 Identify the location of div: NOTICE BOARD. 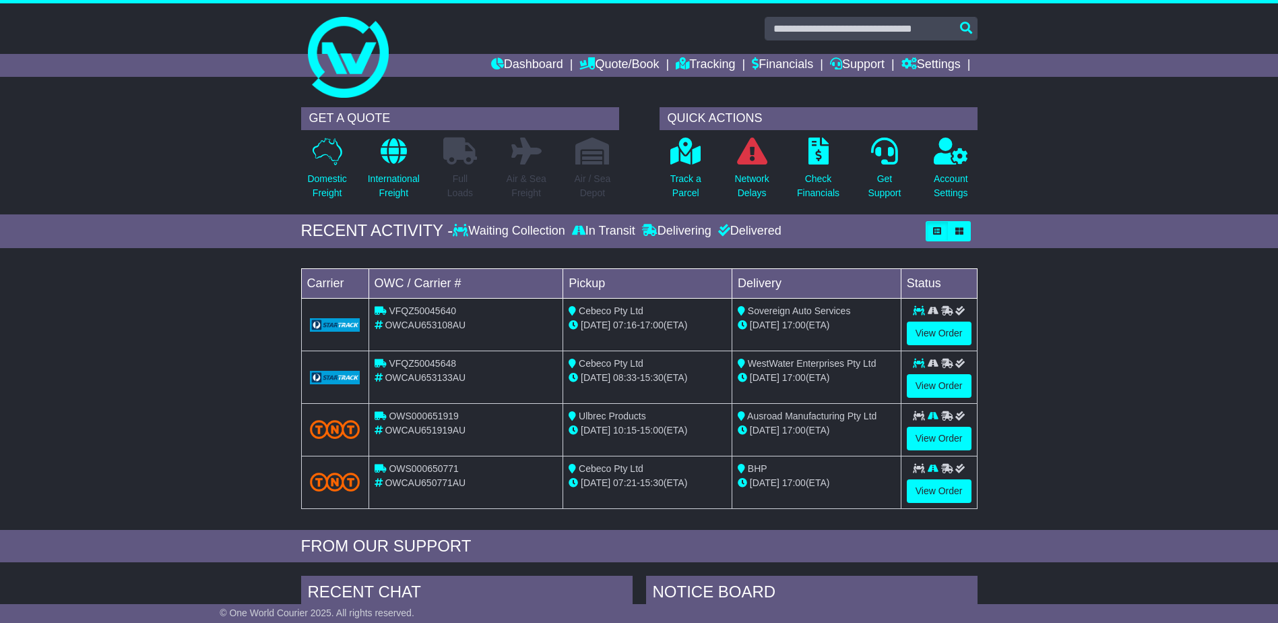
(812, 594).